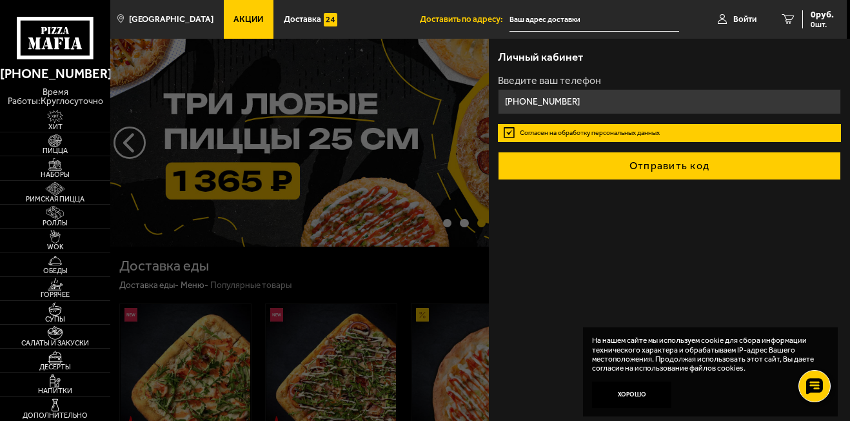 Image resolution: width=850 pixels, height=421 pixels. What do you see at coordinates (465, 19) in the screenshot?
I see `span: Доставить по адресу:` at bounding box center [465, 19].